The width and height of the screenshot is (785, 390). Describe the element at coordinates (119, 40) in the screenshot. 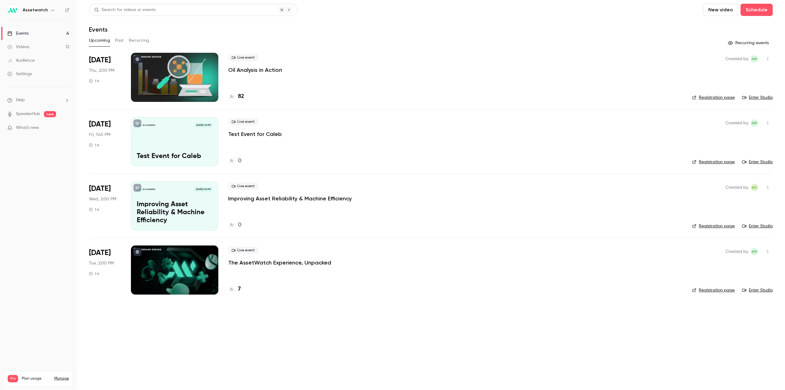

I see `button: Past` at that location.